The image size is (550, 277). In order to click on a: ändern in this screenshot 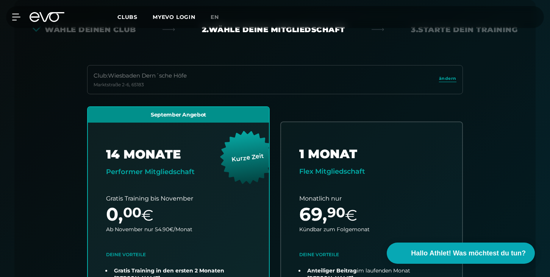, I will do `click(447, 80)`.